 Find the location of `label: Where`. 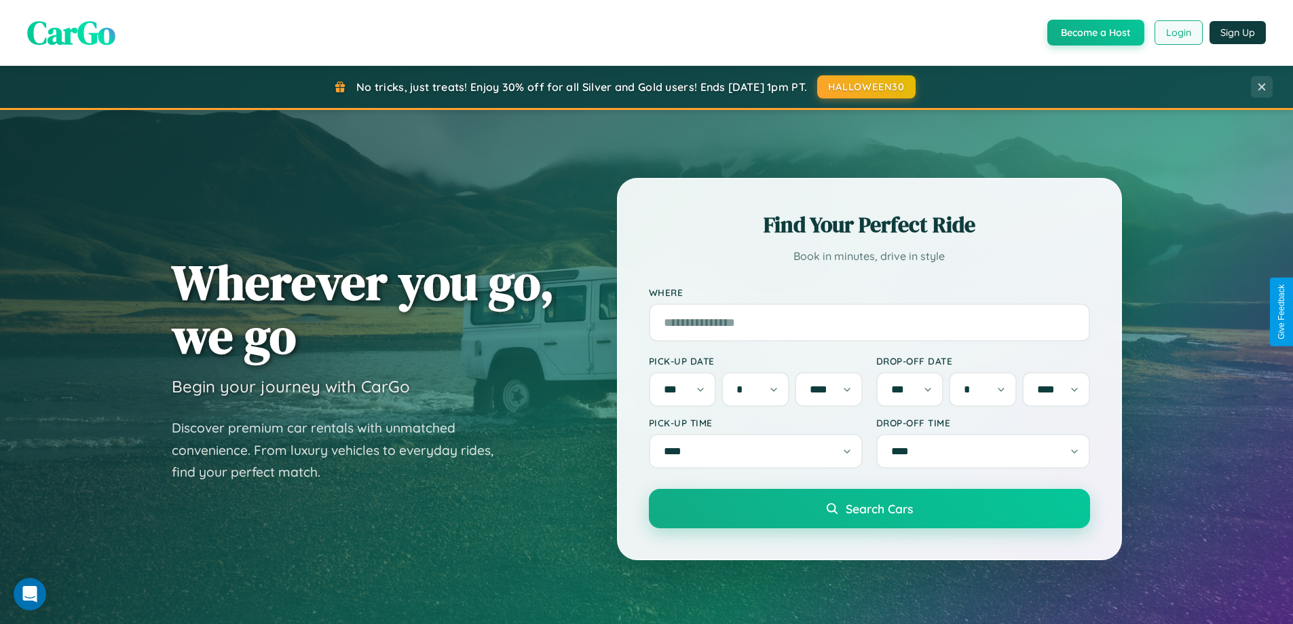

label: Where is located at coordinates (869, 292).